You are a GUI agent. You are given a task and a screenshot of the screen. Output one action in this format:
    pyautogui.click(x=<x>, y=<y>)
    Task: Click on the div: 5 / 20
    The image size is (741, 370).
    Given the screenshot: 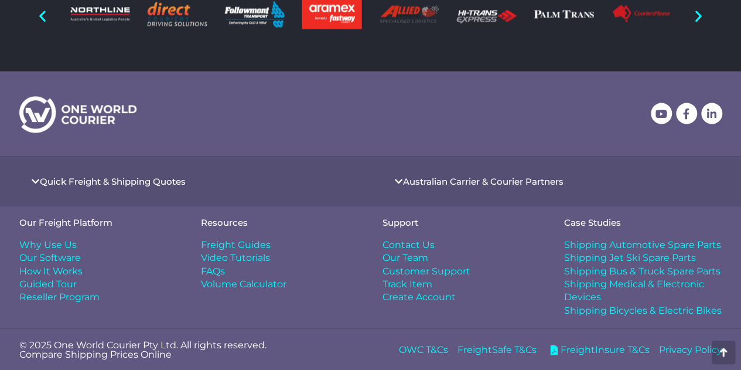 What is the action you would take?
    pyautogui.click(x=100, y=16)
    